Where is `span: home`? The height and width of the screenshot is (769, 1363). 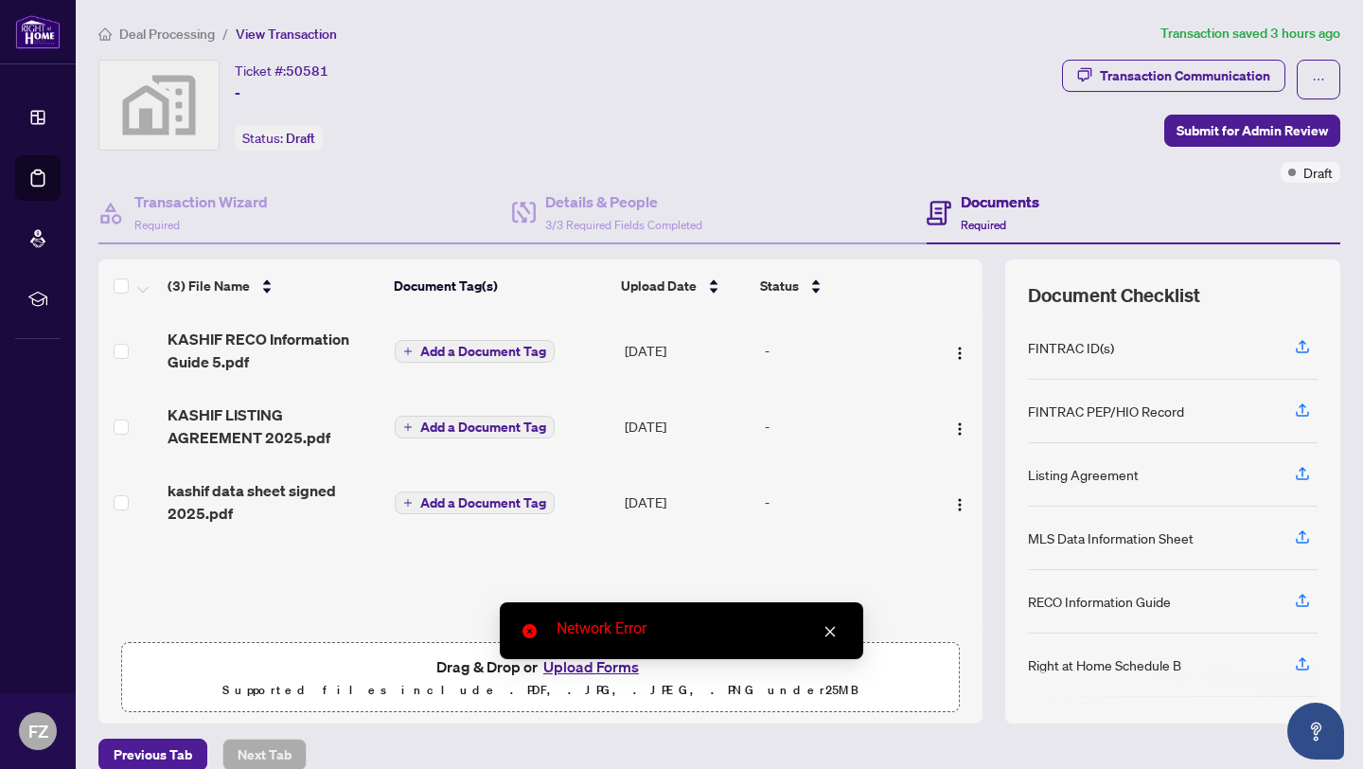 span: home is located at coordinates (105, 34).